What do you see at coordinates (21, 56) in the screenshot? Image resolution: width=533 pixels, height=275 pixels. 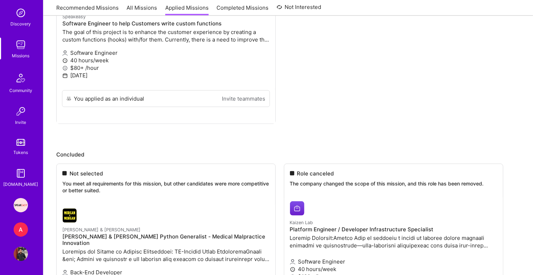 I see `div: Missions` at bounding box center [21, 56].